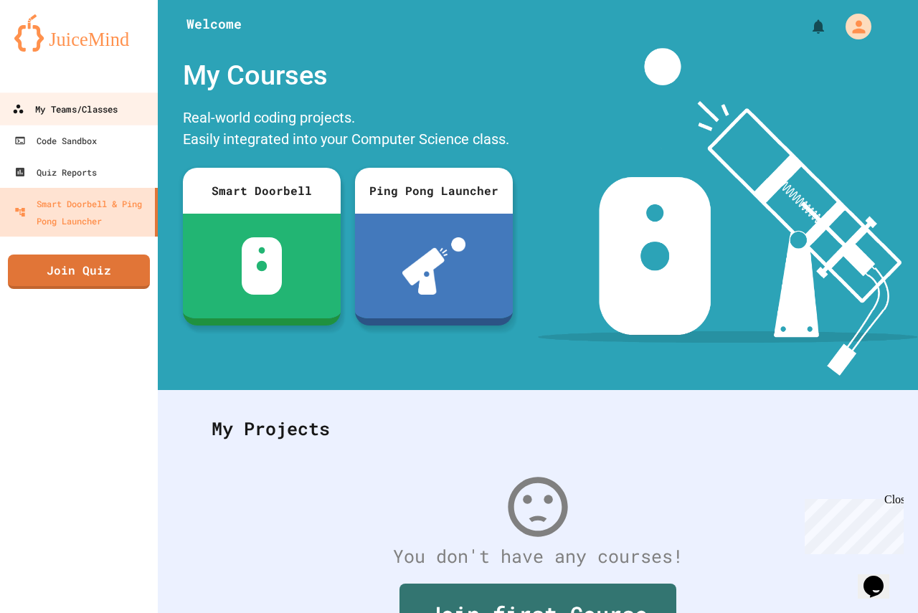  What do you see at coordinates (65, 109) in the screenshot?
I see `div: My Teams/Classes` at bounding box center [65, 109].